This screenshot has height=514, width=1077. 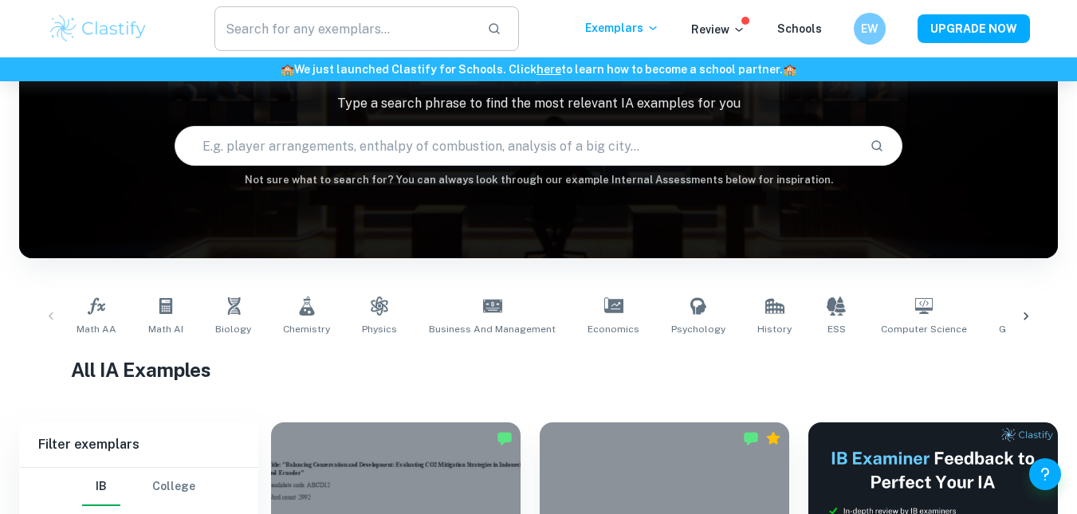 I want to click on a: here, so click(x=549, y=69).